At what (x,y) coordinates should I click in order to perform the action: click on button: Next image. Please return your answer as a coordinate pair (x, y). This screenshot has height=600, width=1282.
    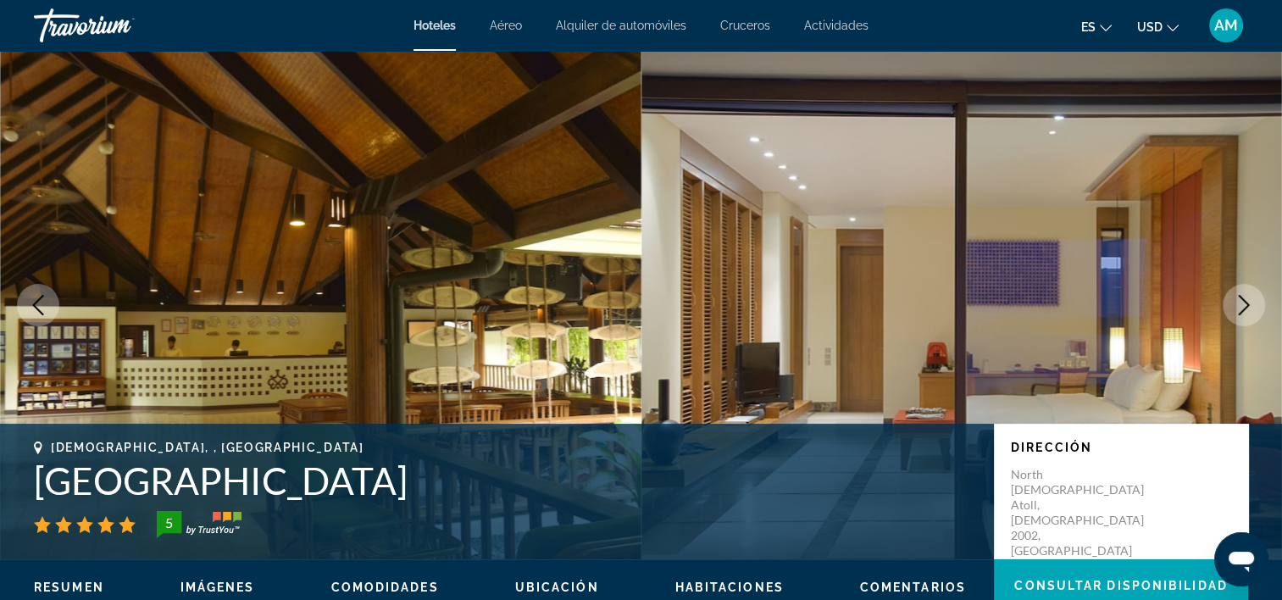
    Looking at the image, I should click on (1244, 305).